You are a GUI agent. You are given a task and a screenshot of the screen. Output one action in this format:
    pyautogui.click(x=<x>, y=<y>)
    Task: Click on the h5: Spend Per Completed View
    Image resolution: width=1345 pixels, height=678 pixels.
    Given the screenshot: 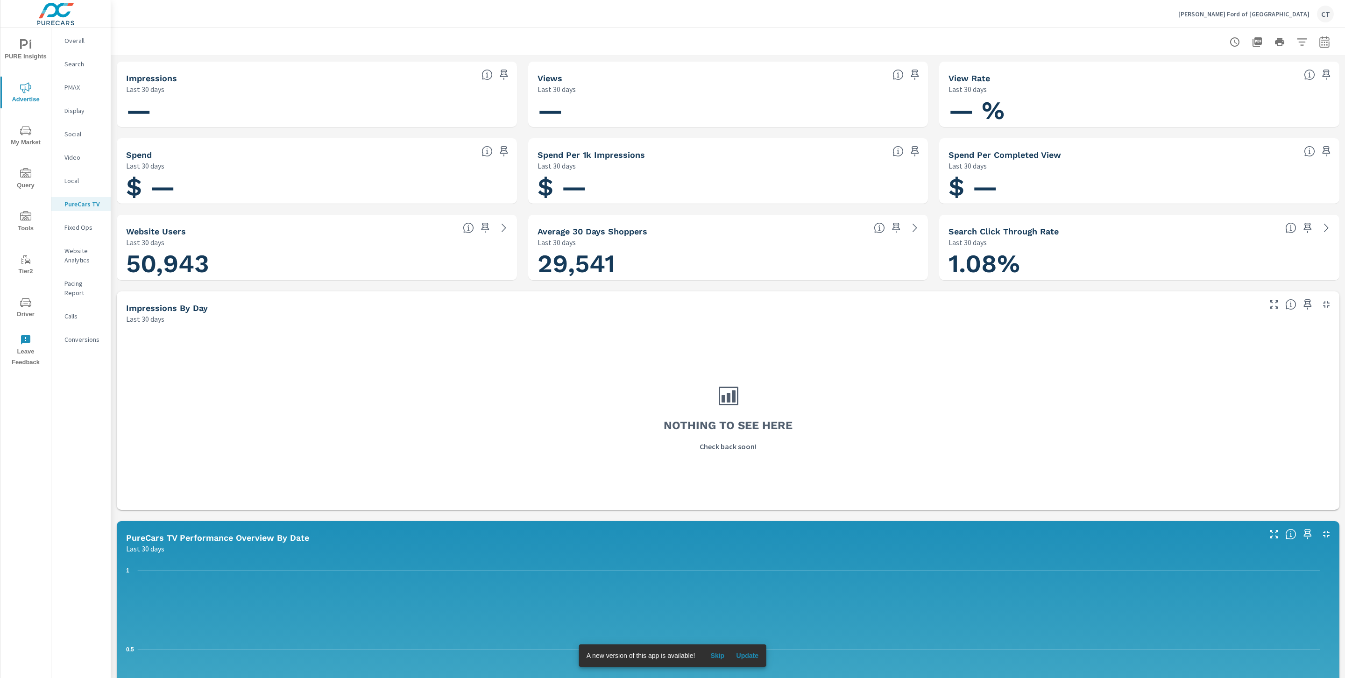 What is the action you would take?
    pyautogui.click(x=1004, y=155)
    